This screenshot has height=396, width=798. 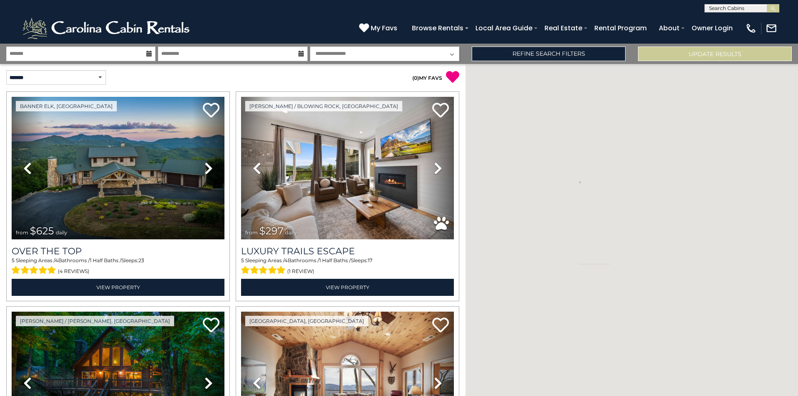 I want to click on a: Local Area Guide, so click(x=504, y=28).